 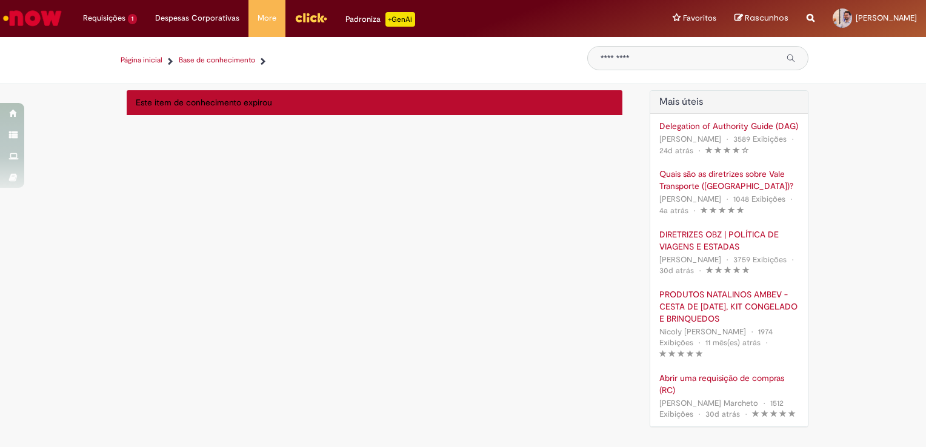 What do you see at coordinates (267, 18) in the screenshot?
I see `span: More` at bounding box center [267, 18].